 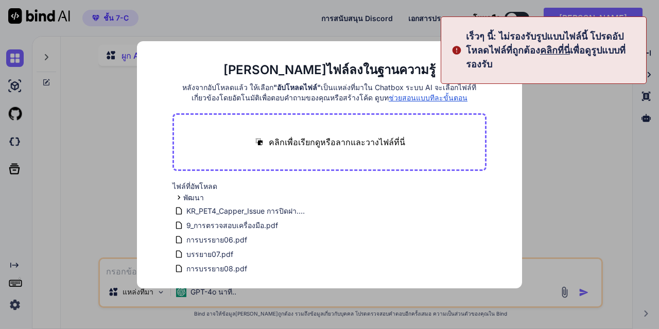 I want to click on font: การบรรยาย08.pdf, so click(x=217, y=268).